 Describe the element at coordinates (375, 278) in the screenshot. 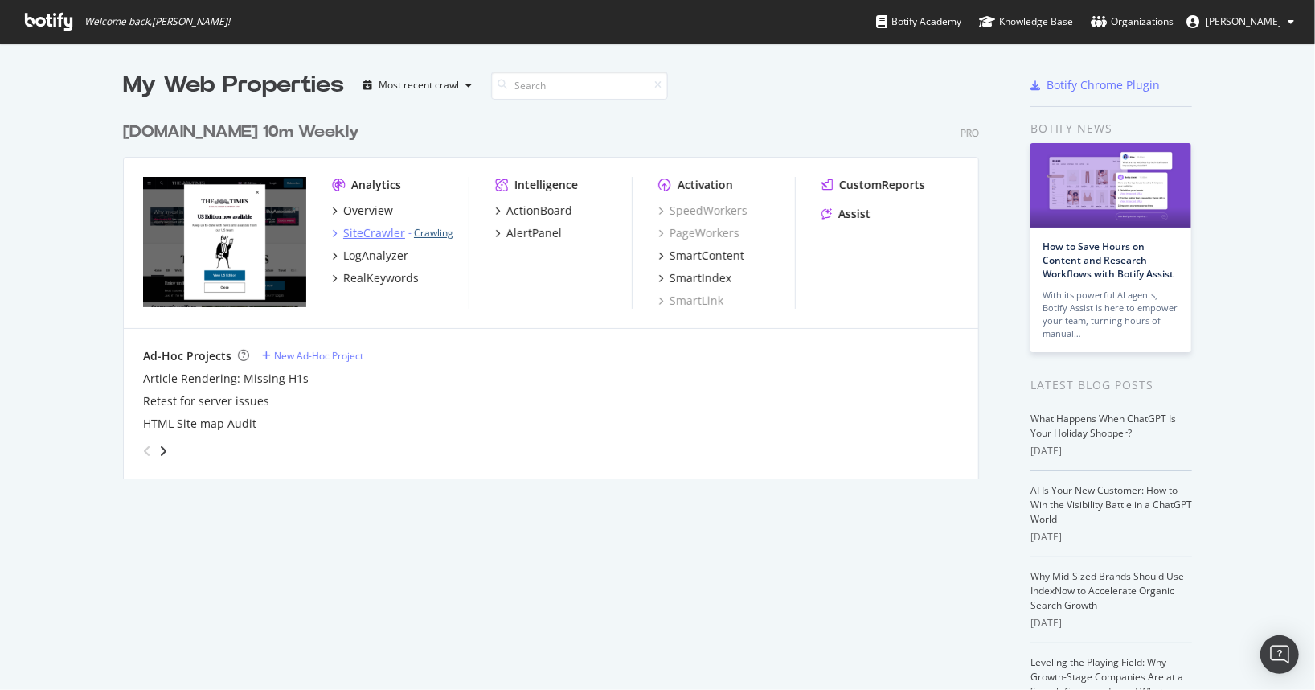

I see `a: RealKeywords` at that location.